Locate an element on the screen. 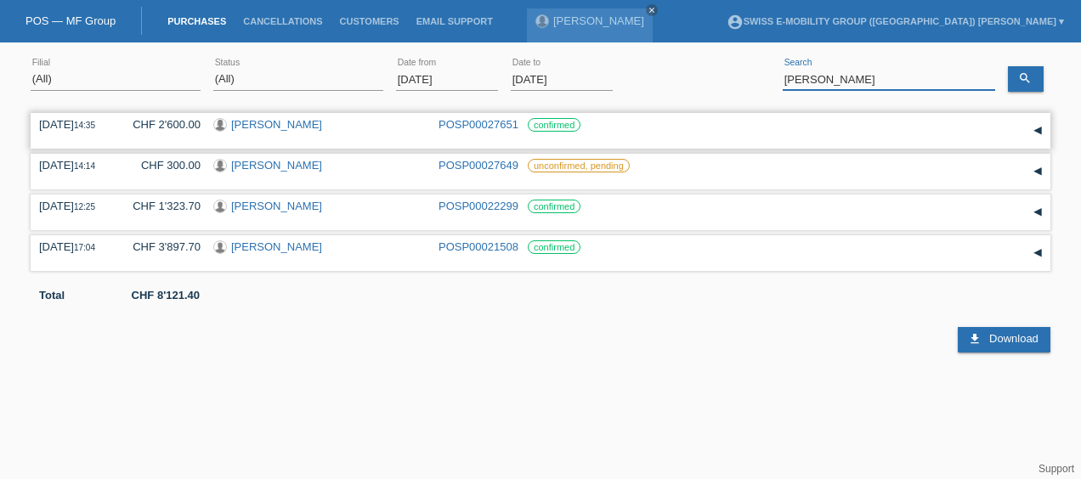 This screenshot has height=479, width=1081. div: CHF 1'323.70 is located at coordinates (160, 206).